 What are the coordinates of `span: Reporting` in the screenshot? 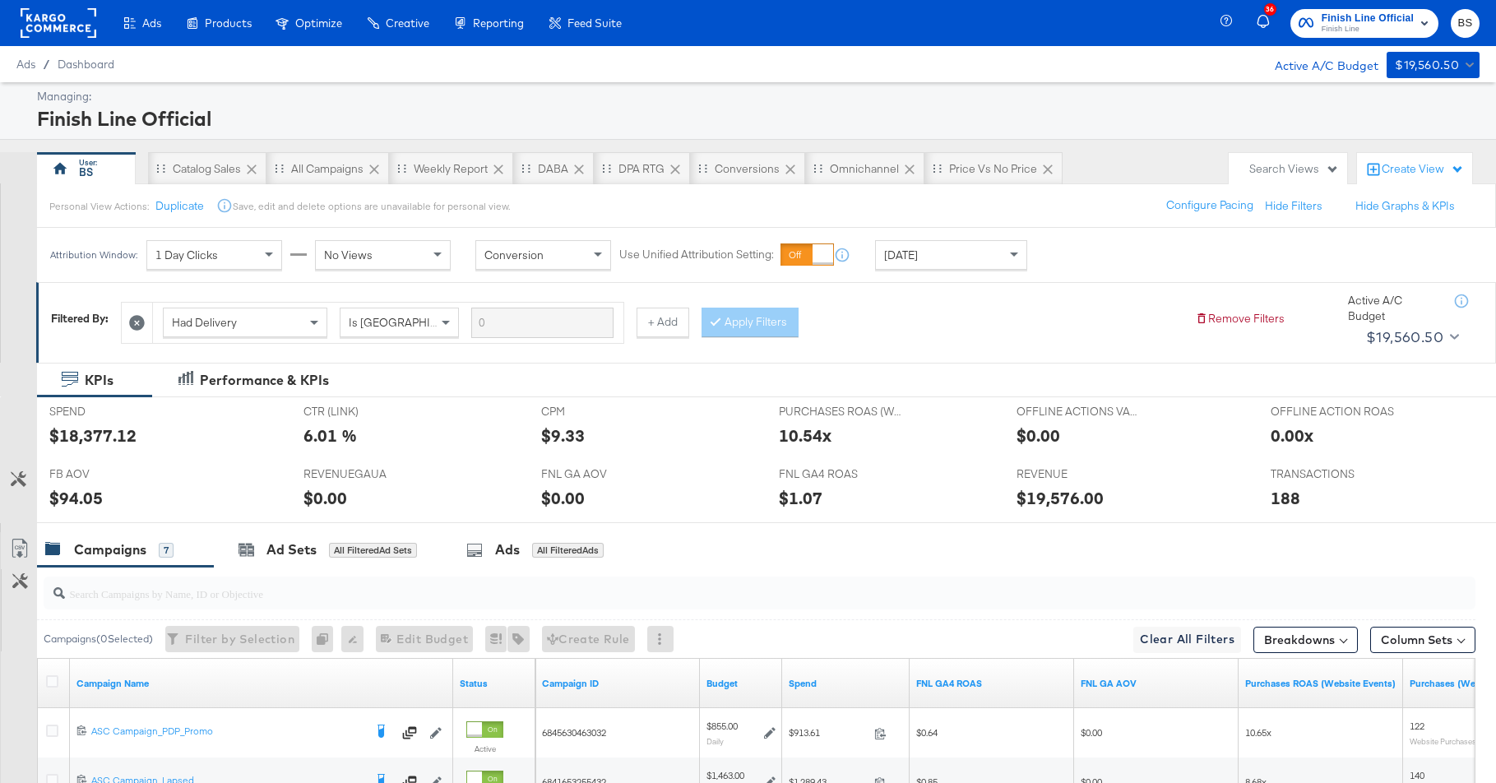 It's located at (499, 23).